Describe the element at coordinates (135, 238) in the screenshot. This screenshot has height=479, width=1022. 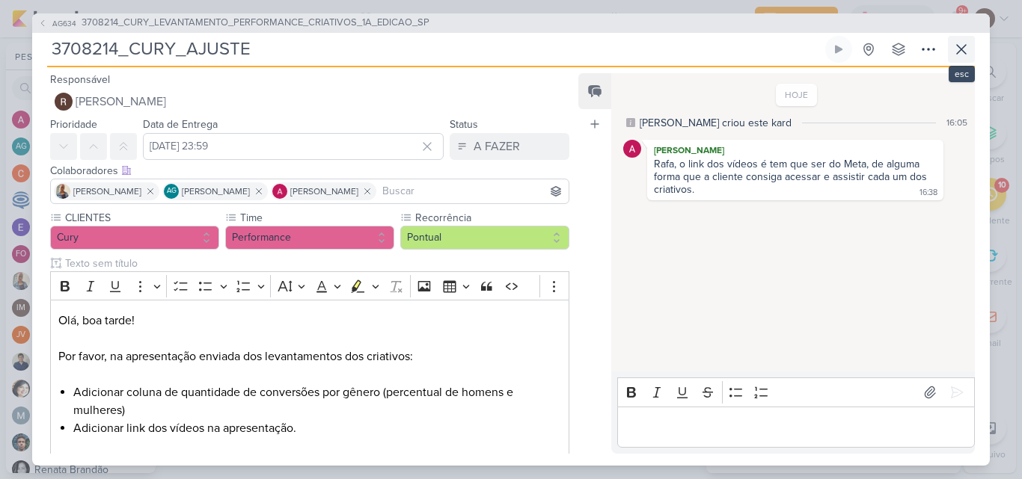
I see `button: Cury` at that location.